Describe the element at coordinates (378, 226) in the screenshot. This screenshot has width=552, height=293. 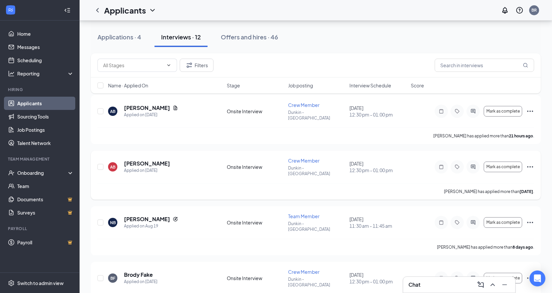
I see `span: 11:30 am - 11:45 am` at that location.